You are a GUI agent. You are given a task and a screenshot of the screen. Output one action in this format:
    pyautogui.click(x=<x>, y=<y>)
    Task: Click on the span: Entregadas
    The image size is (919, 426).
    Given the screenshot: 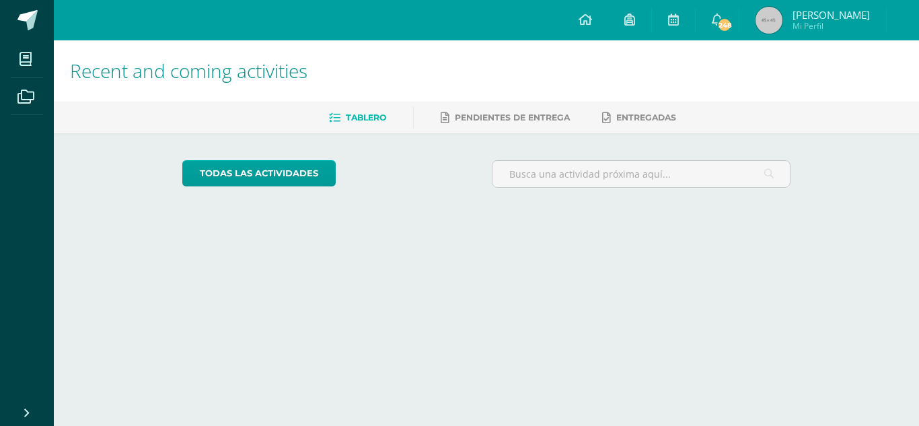 What is the action you would take?
    pyautogui.click(x=646, y=117)
    